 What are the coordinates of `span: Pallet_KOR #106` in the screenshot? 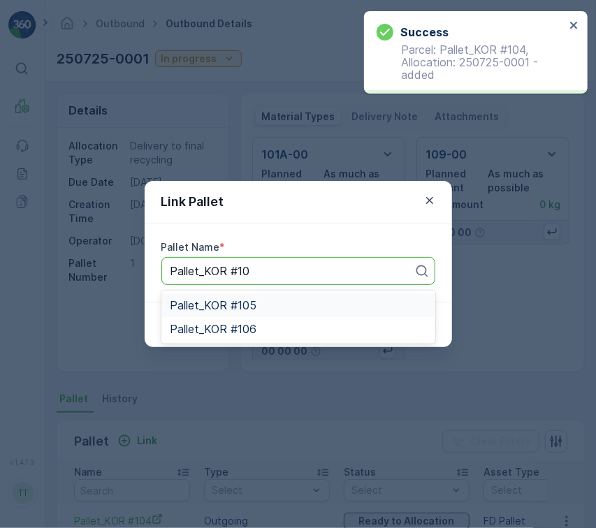 It's located at (213, 329).